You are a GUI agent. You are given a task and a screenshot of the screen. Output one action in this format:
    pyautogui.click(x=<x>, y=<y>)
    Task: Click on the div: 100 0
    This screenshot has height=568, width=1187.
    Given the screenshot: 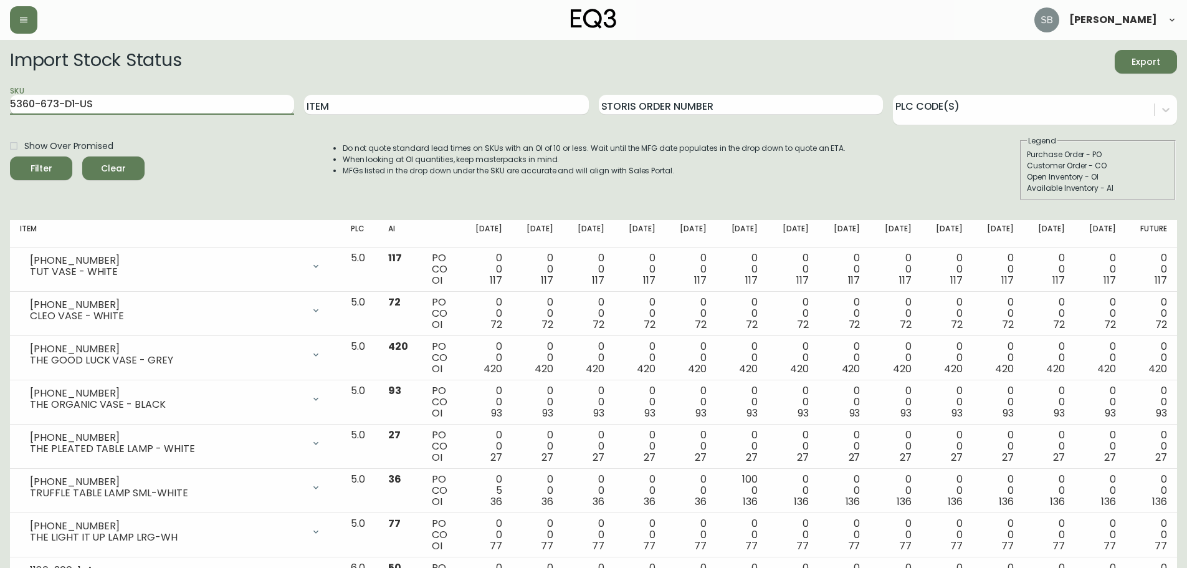 What is the action you would take?
    pyautogui.click(x=742, y=491)
    